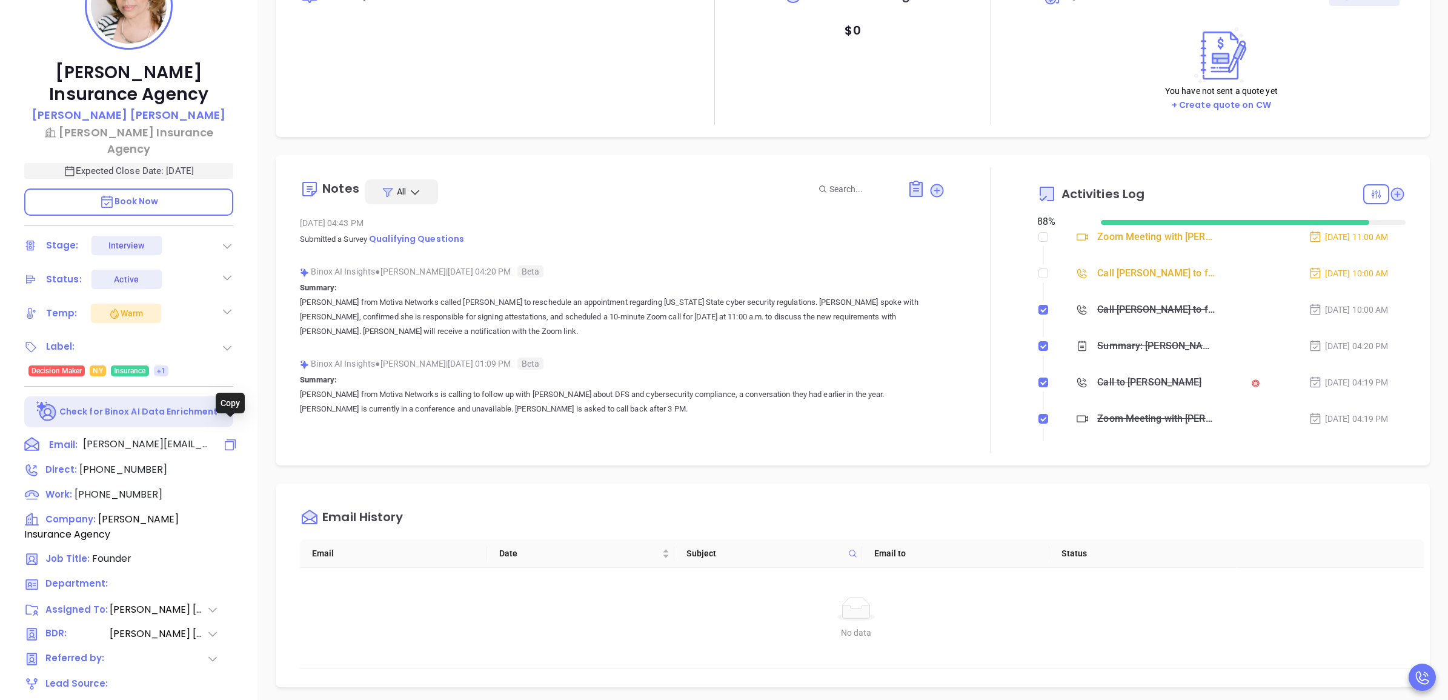 The image size is (1448, 700). What do you see at coordinates (77, 610) in the screenshot?
I see `span: Assigned To:` at bounding box center [77, 610].